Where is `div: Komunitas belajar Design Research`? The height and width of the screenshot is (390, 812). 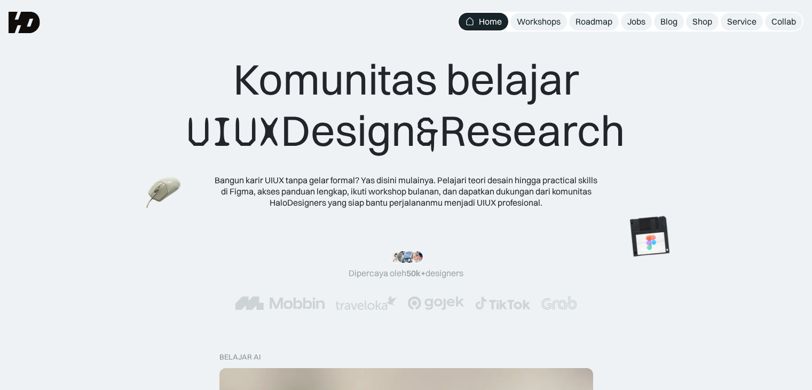
div: Komunitas belajar Design Research is located at coordinates (406, 105).